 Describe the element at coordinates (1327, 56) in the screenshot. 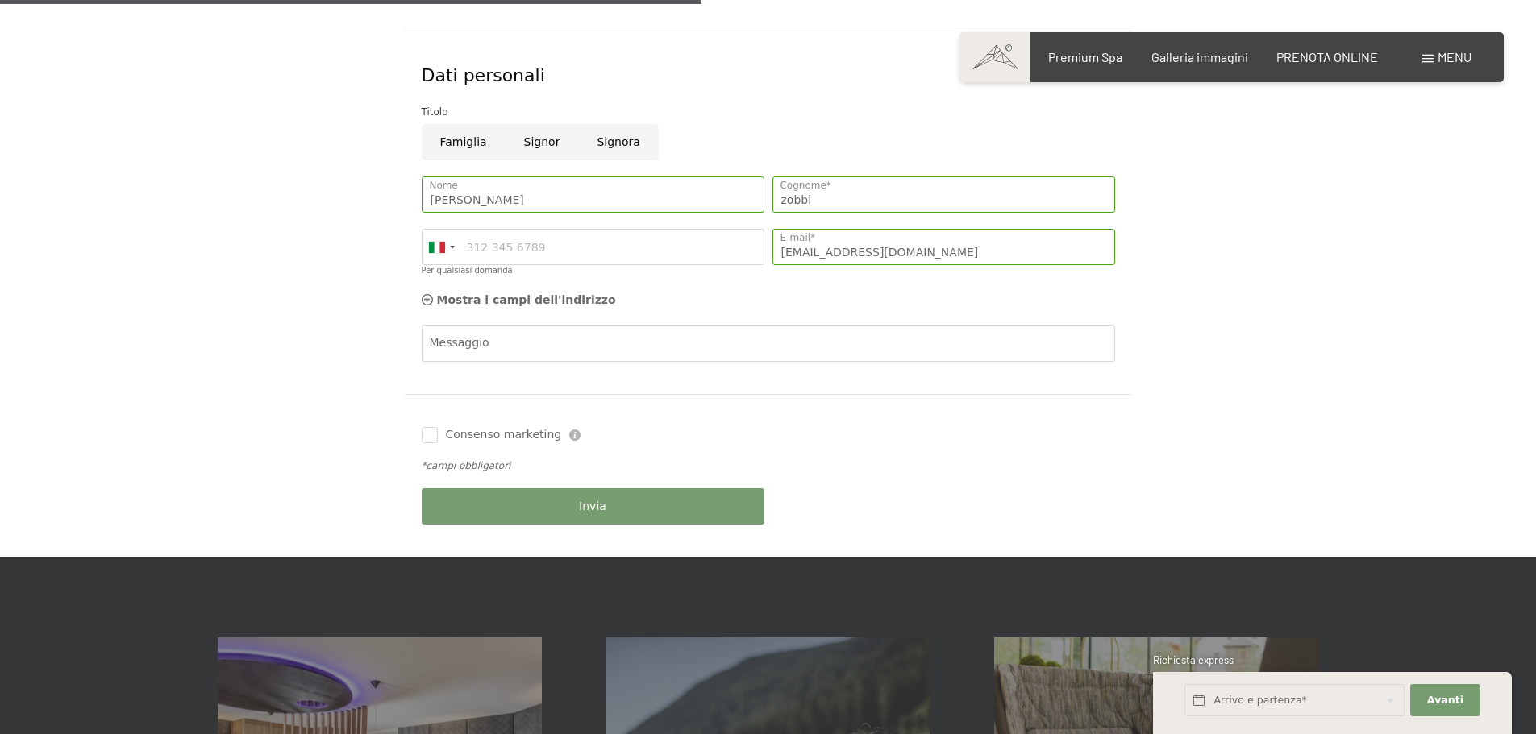

I see `a: PRENOTA ONLINE` at that location.